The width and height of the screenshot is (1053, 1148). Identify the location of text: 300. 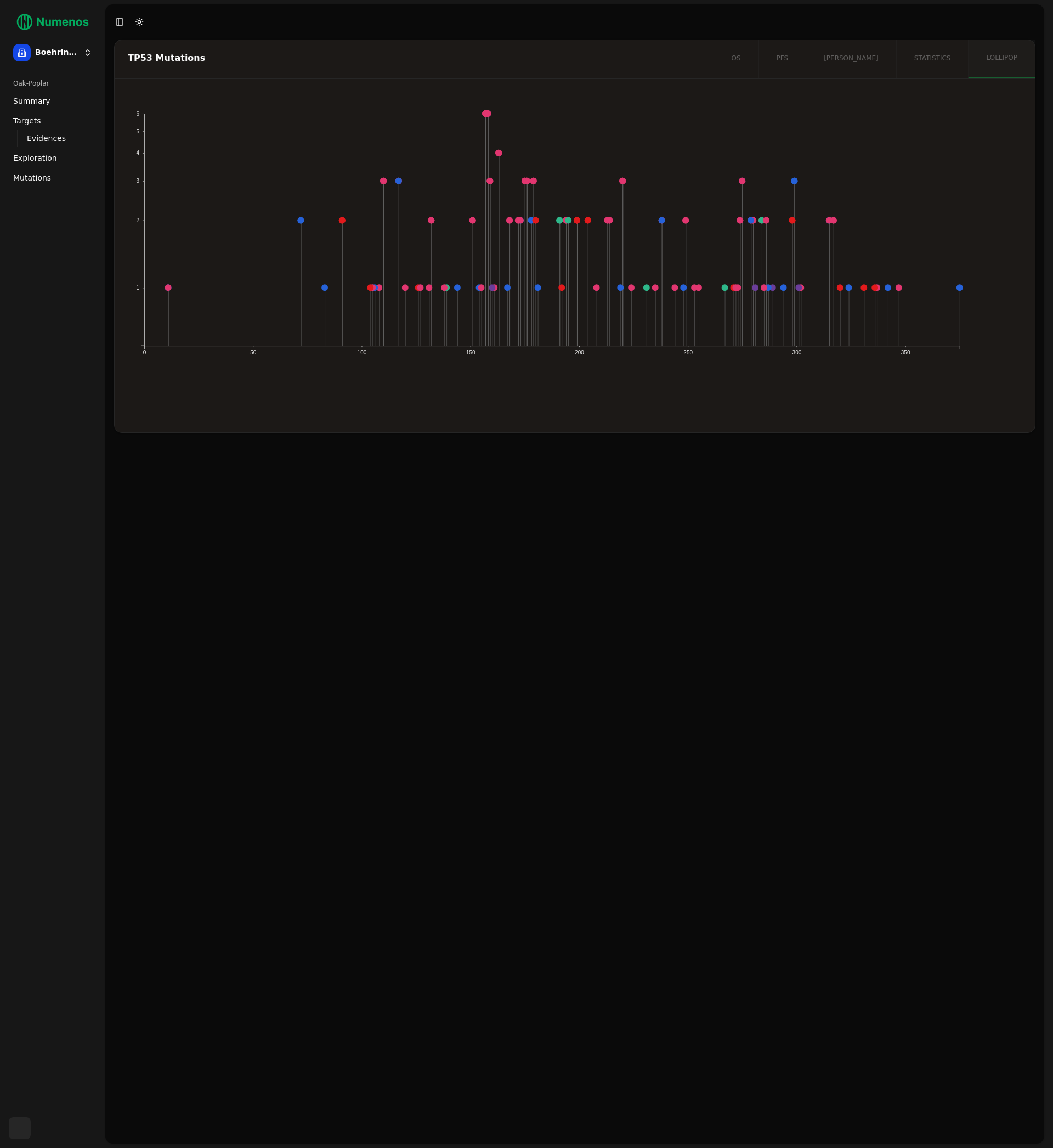
(796, 352).